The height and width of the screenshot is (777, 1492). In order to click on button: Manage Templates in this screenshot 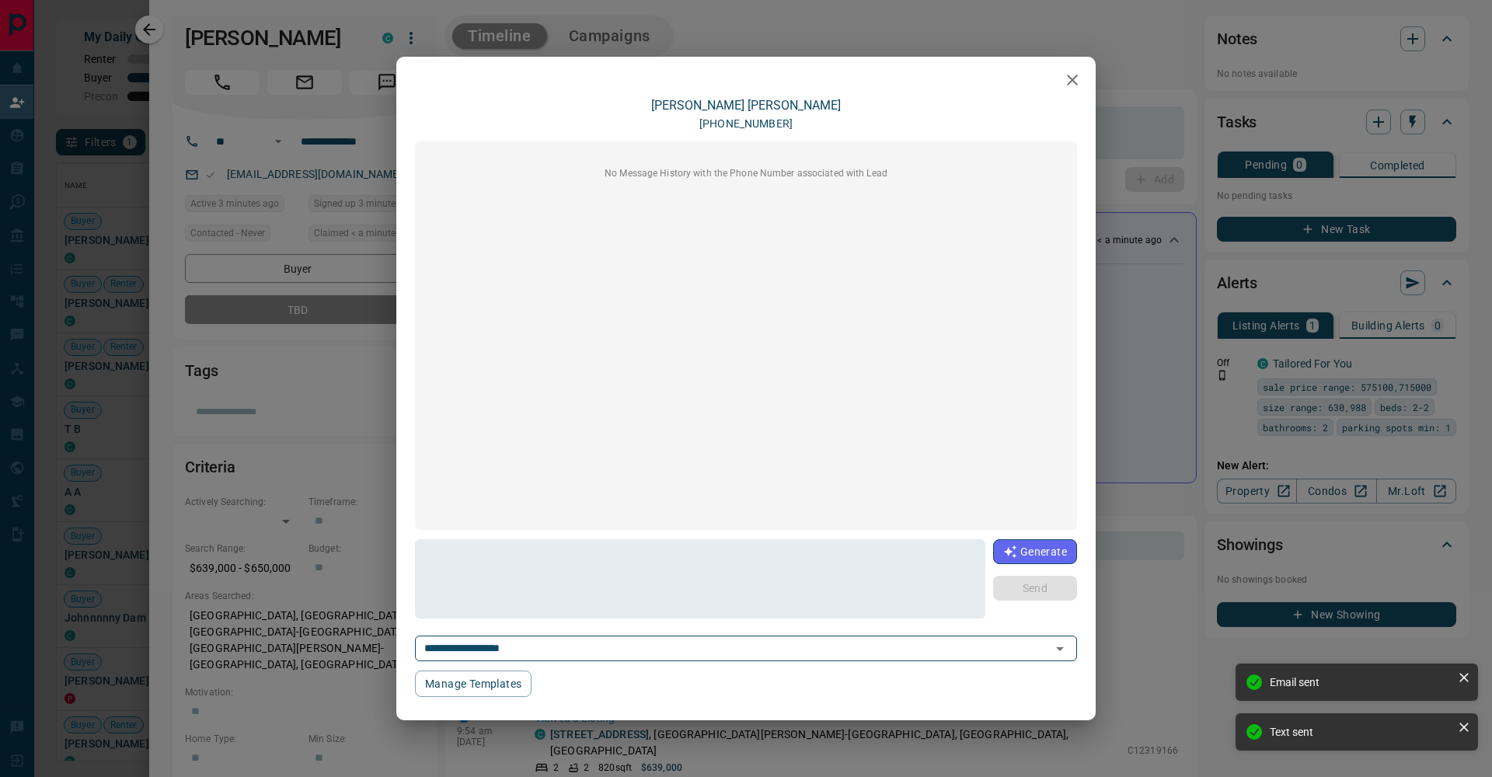, I will do `click(473, 684)`.